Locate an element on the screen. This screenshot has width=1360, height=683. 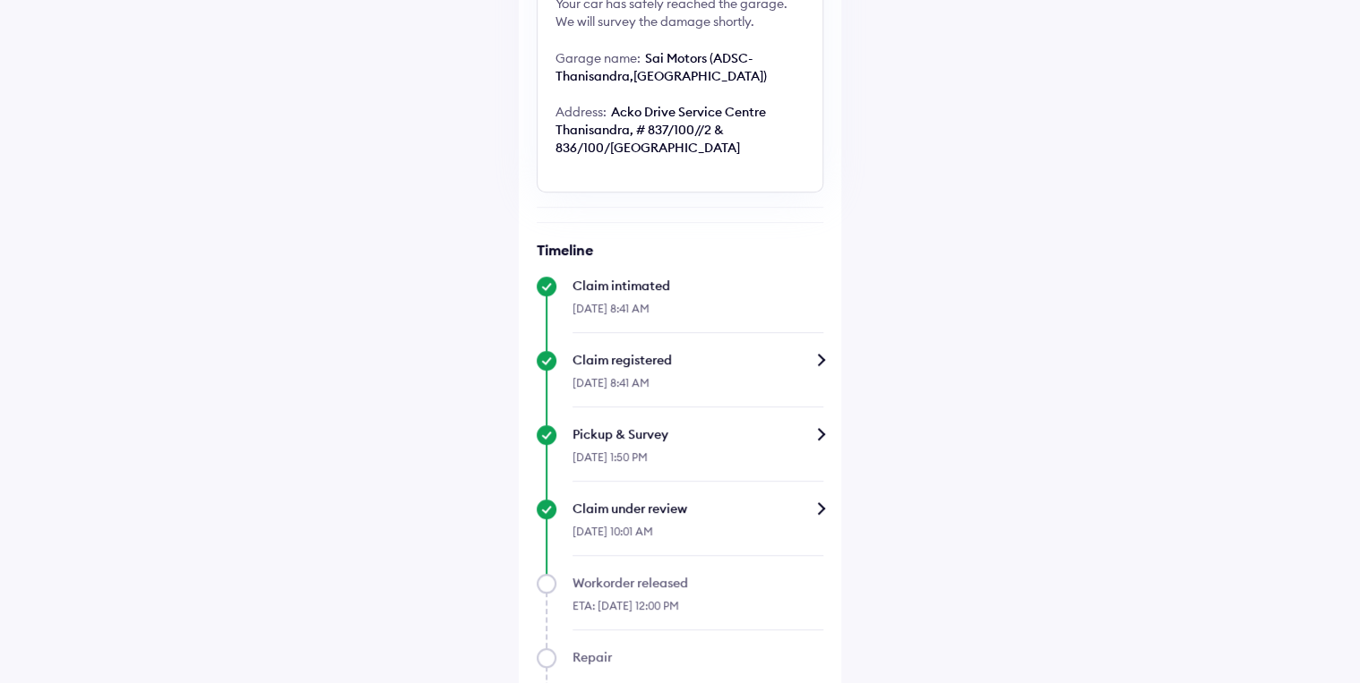
span: Address: is located at coordinates (580, 112).